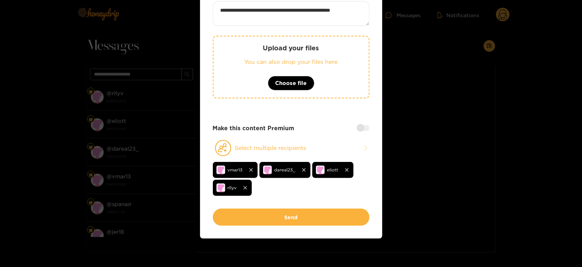  I want to click on p: Upload your files, so click(291, 48).